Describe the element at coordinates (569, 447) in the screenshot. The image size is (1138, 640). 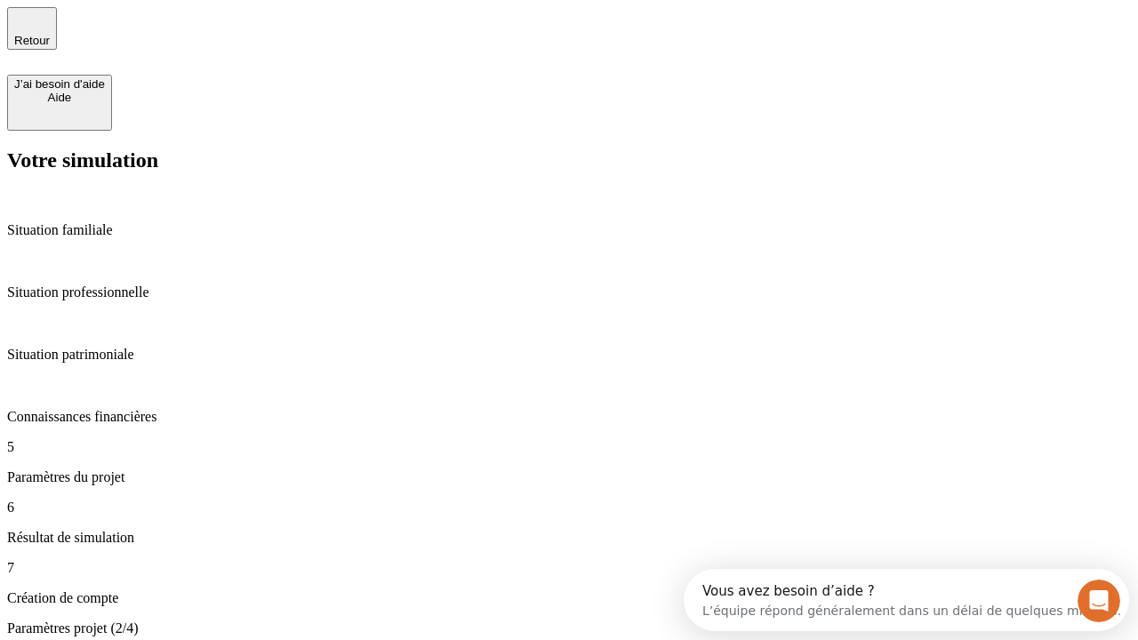
I see `p: 5` at that location.